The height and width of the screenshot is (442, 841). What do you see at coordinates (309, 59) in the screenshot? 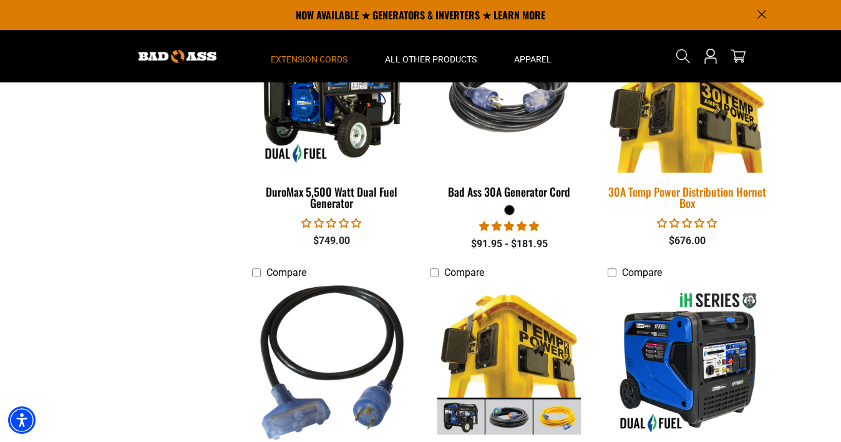
I see `span: Extension Cords` at bounding box center [309, 59].